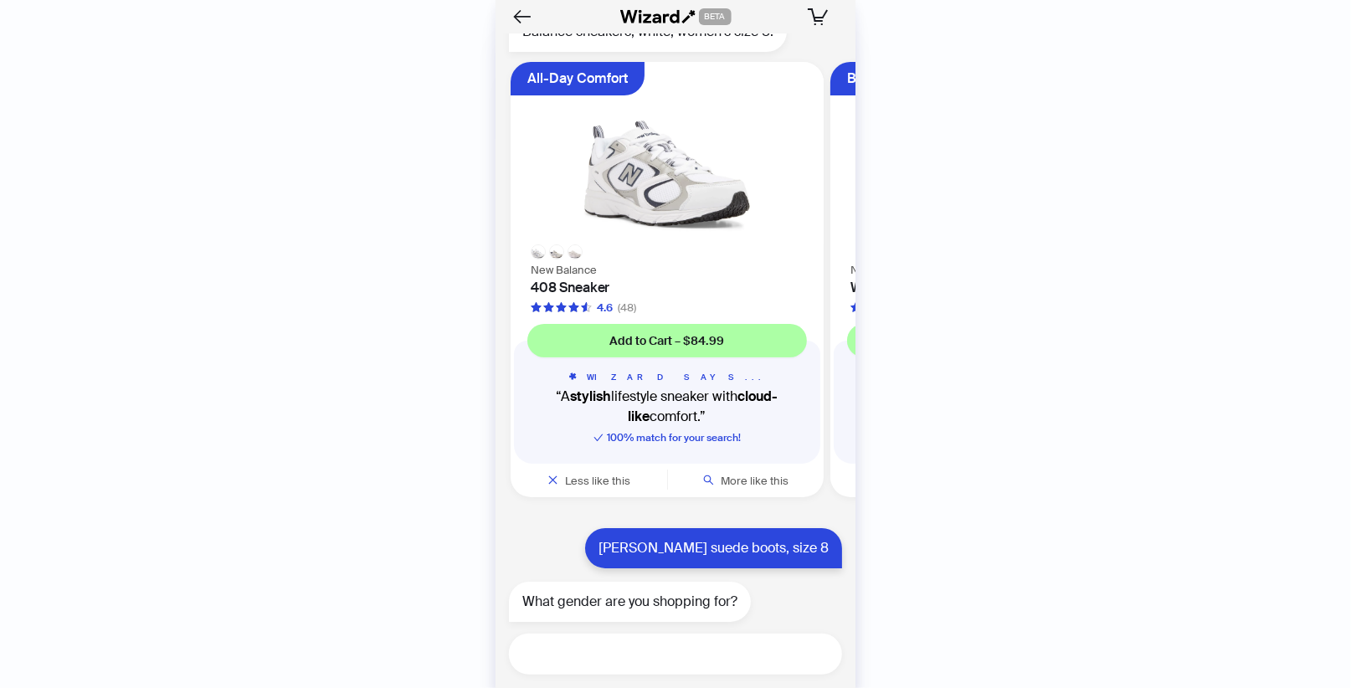  I want to click on span: Less like this, so click(597, 480).